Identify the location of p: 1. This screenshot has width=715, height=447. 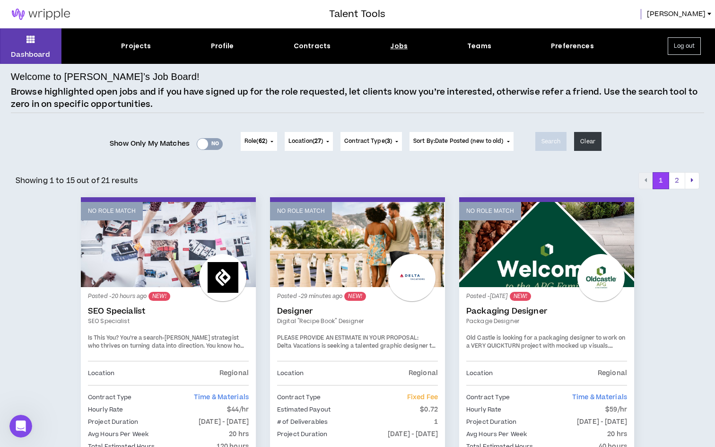
(436, 422).